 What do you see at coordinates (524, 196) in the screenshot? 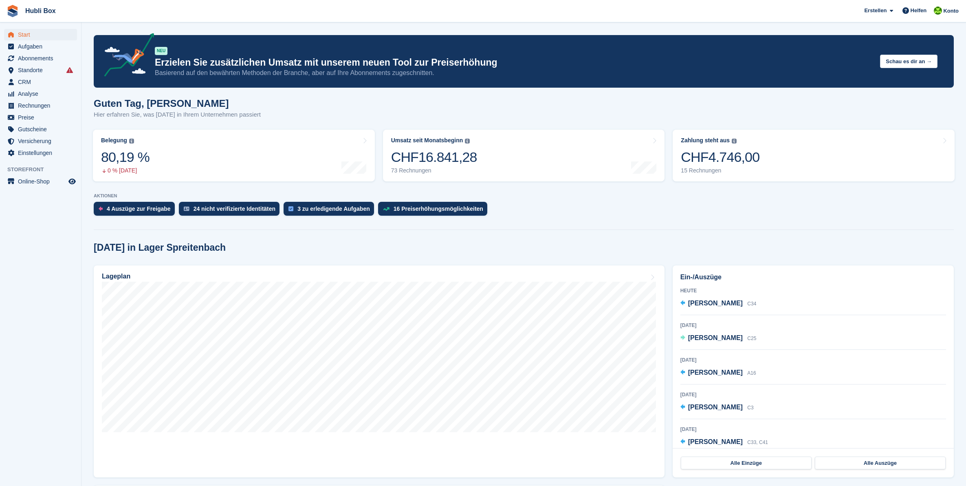
I see `p: AKTIONEN` at bounding box center [524, 196].